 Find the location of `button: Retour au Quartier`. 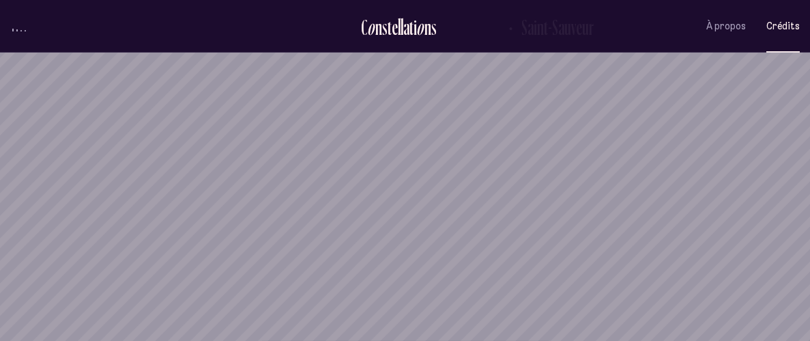

button: Retour au Quartier is located at coordinates (547, 26).